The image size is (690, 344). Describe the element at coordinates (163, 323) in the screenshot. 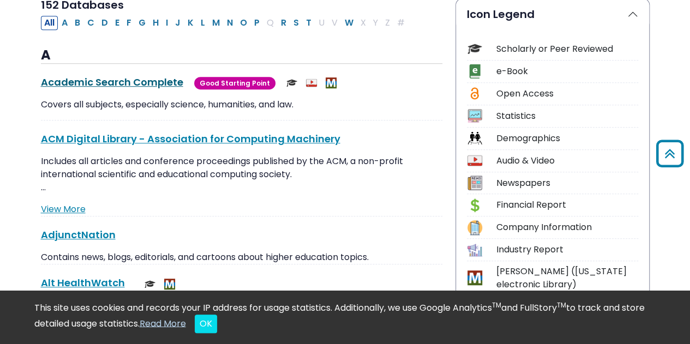

I see `a: Read More` at that location.